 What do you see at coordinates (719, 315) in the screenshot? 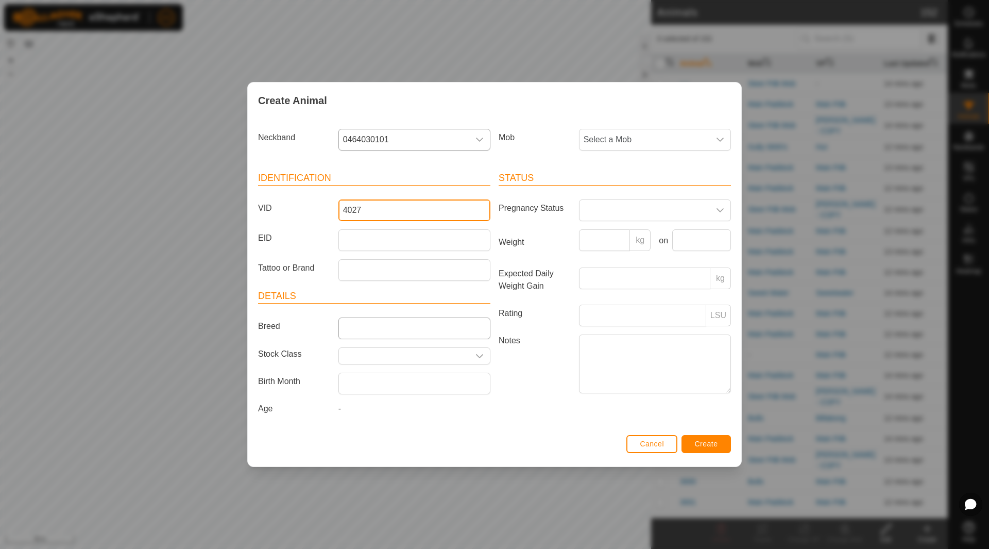
I see `p-inputgroup-addon: LSU` at bounding box center [719, 315].